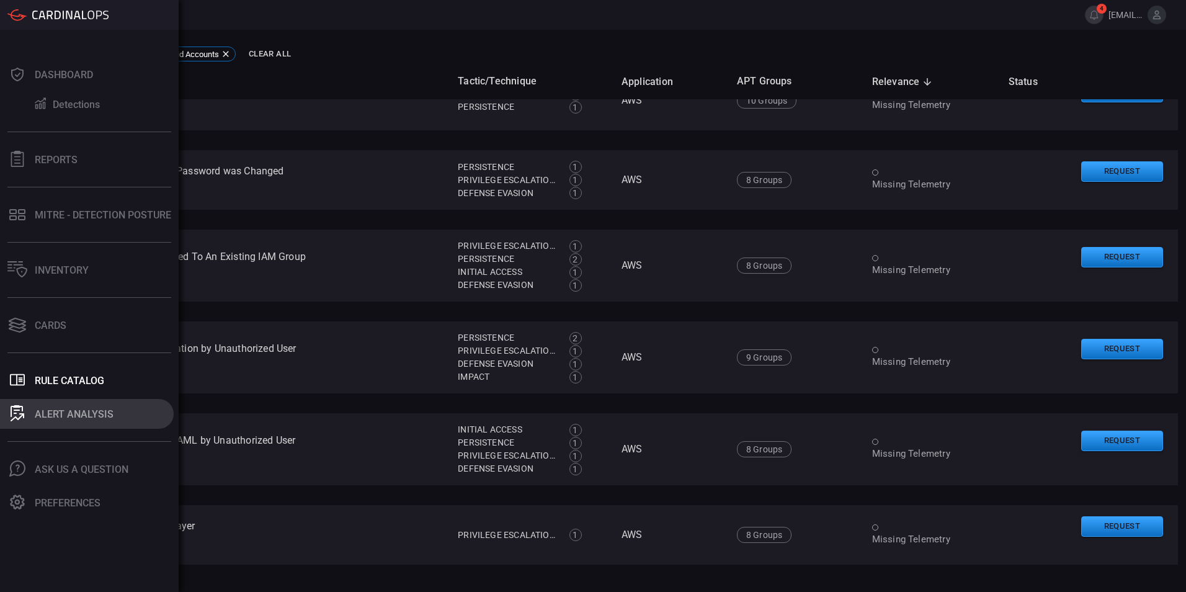 The width and height of the screenshot is (1186, 592). I want to click on font: MITRE - Detection Posture, so click(103, 215).